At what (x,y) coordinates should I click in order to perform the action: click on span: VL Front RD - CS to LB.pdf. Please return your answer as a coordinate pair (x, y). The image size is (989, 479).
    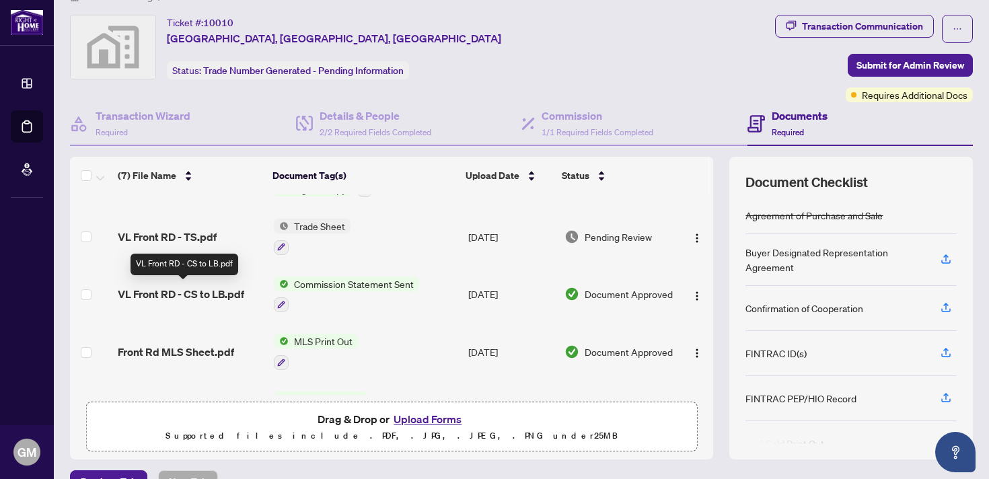
    Looking at the image, I should click on (181, 294).